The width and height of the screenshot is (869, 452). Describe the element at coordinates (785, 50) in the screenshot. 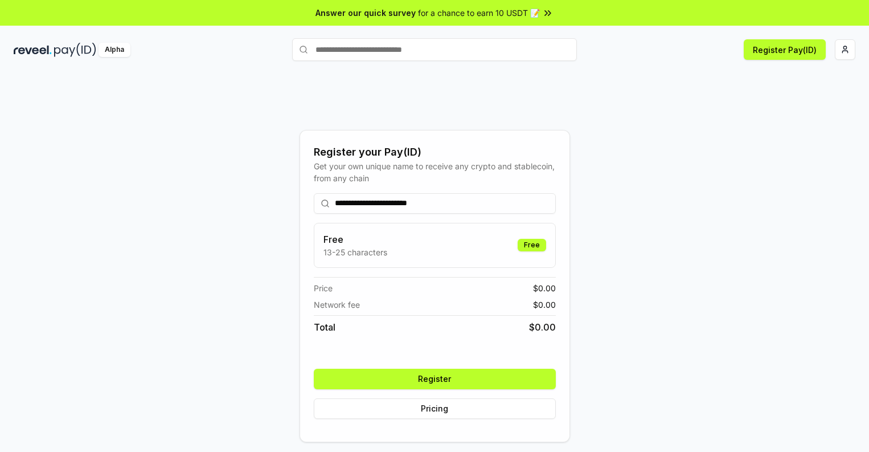

I see `button: Register Pay(ID)` at that location.